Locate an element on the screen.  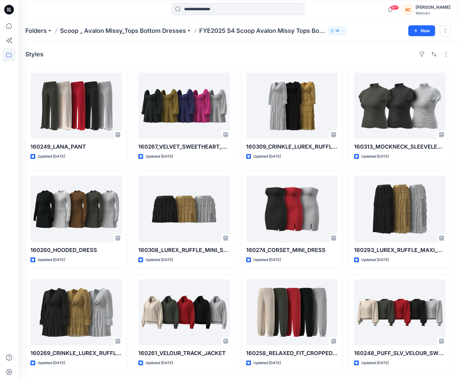
a: 160260_HOODED_DRESS is located at coordinates (76, 209).